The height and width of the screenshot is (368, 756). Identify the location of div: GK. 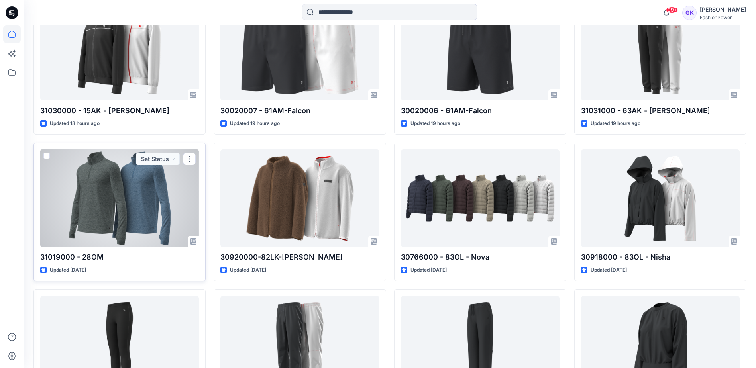
(689, 13).